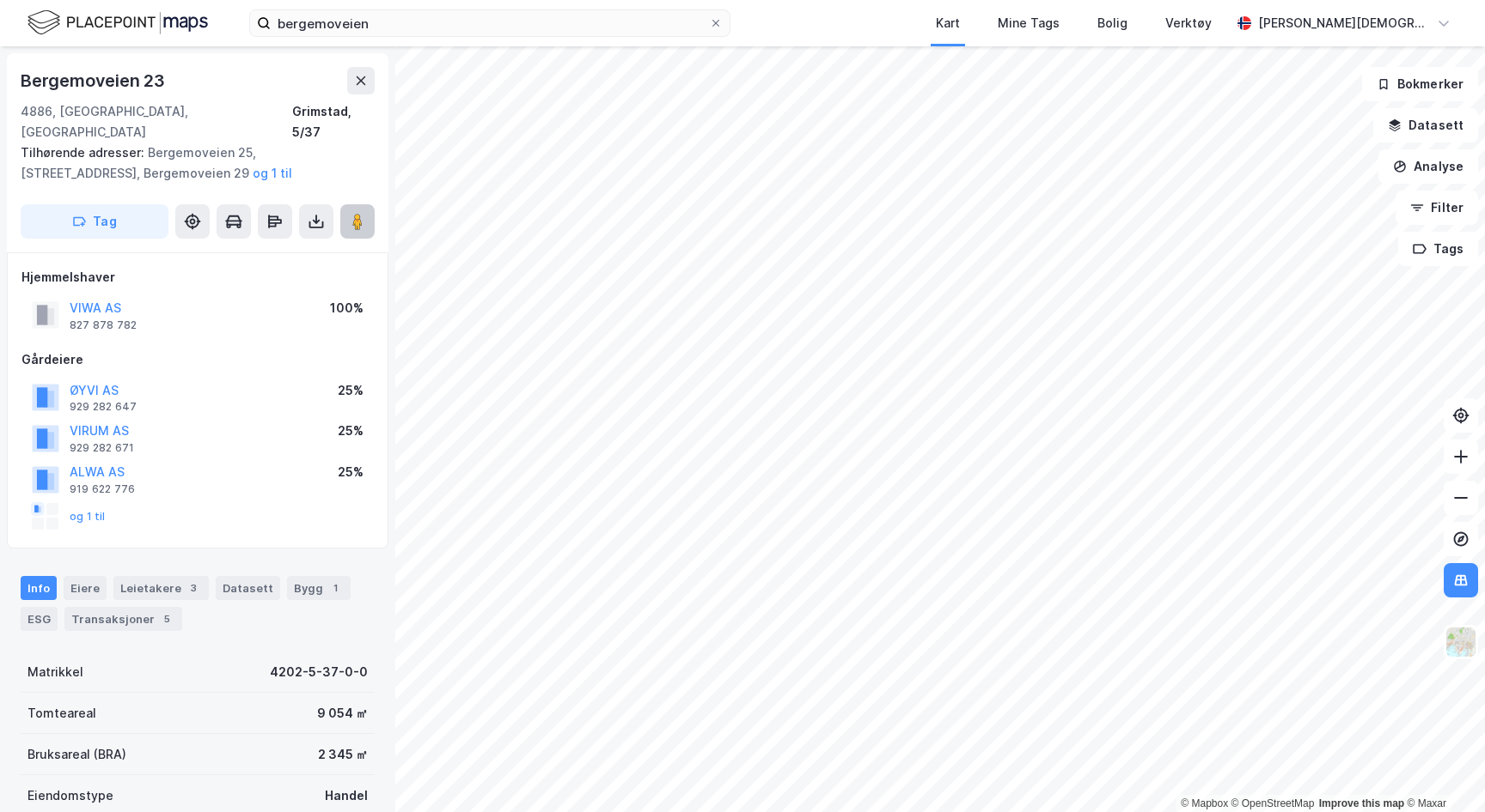 The image size is (1485, 812). Describe the element at coordinates (95, 81) in the screenshot. I see `div: Bergemoveien 23` at that location.